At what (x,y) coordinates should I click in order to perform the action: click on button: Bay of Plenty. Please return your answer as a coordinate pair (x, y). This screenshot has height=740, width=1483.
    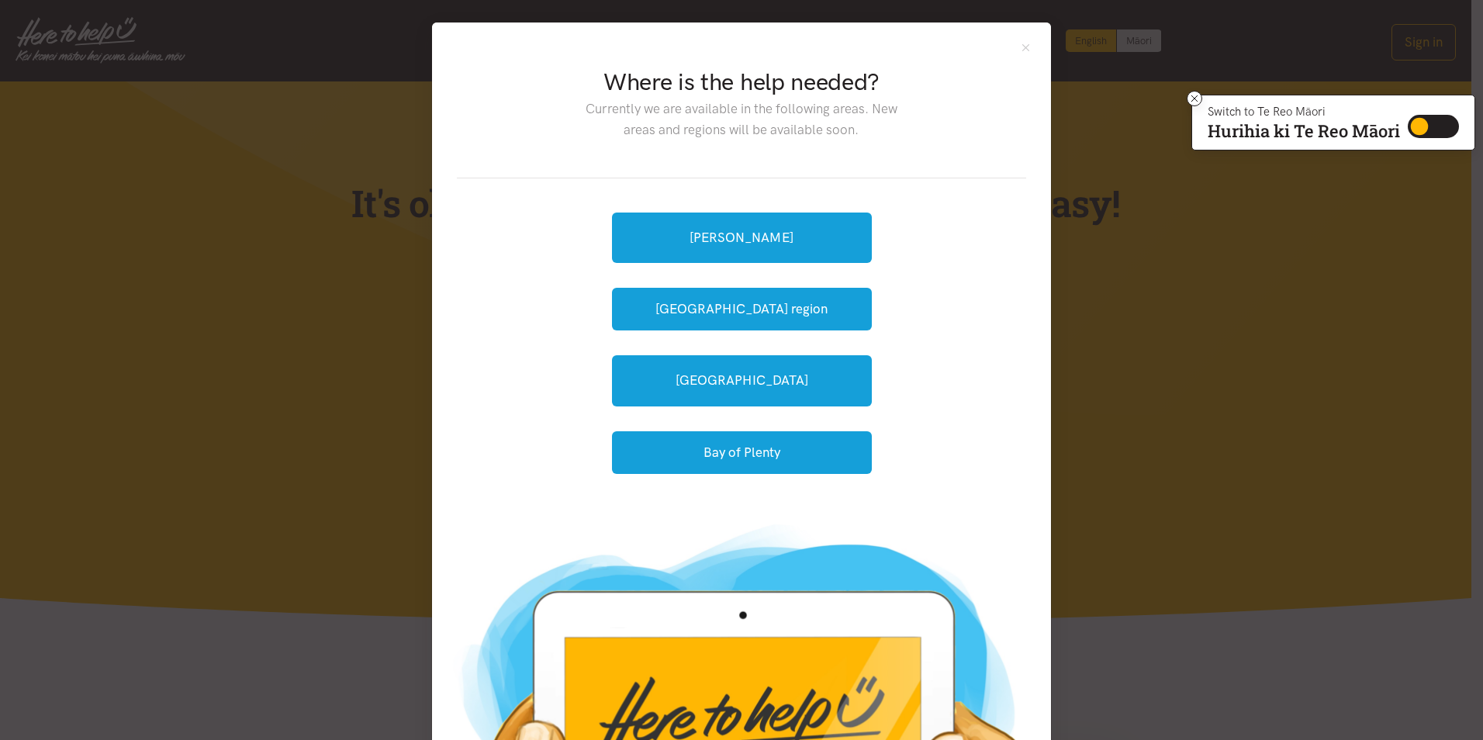
    Looking at the image, I should click on (741, 452).